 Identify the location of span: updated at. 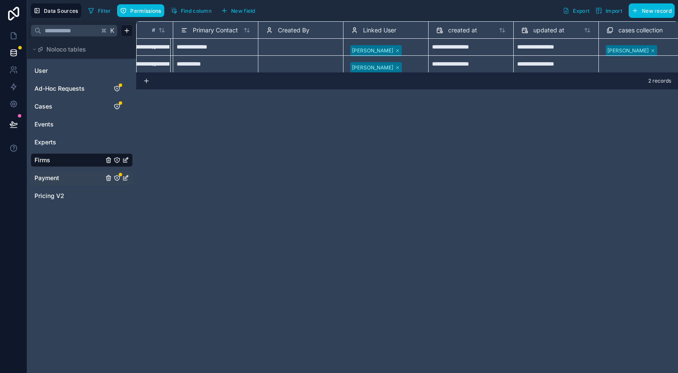
(549, 30).